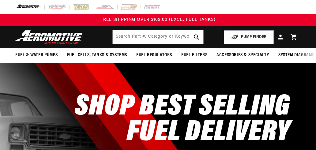 The width and height of the screenshot is (316, 150). I want to click on span: Fuel & Water Pumps, so click(36, 55).